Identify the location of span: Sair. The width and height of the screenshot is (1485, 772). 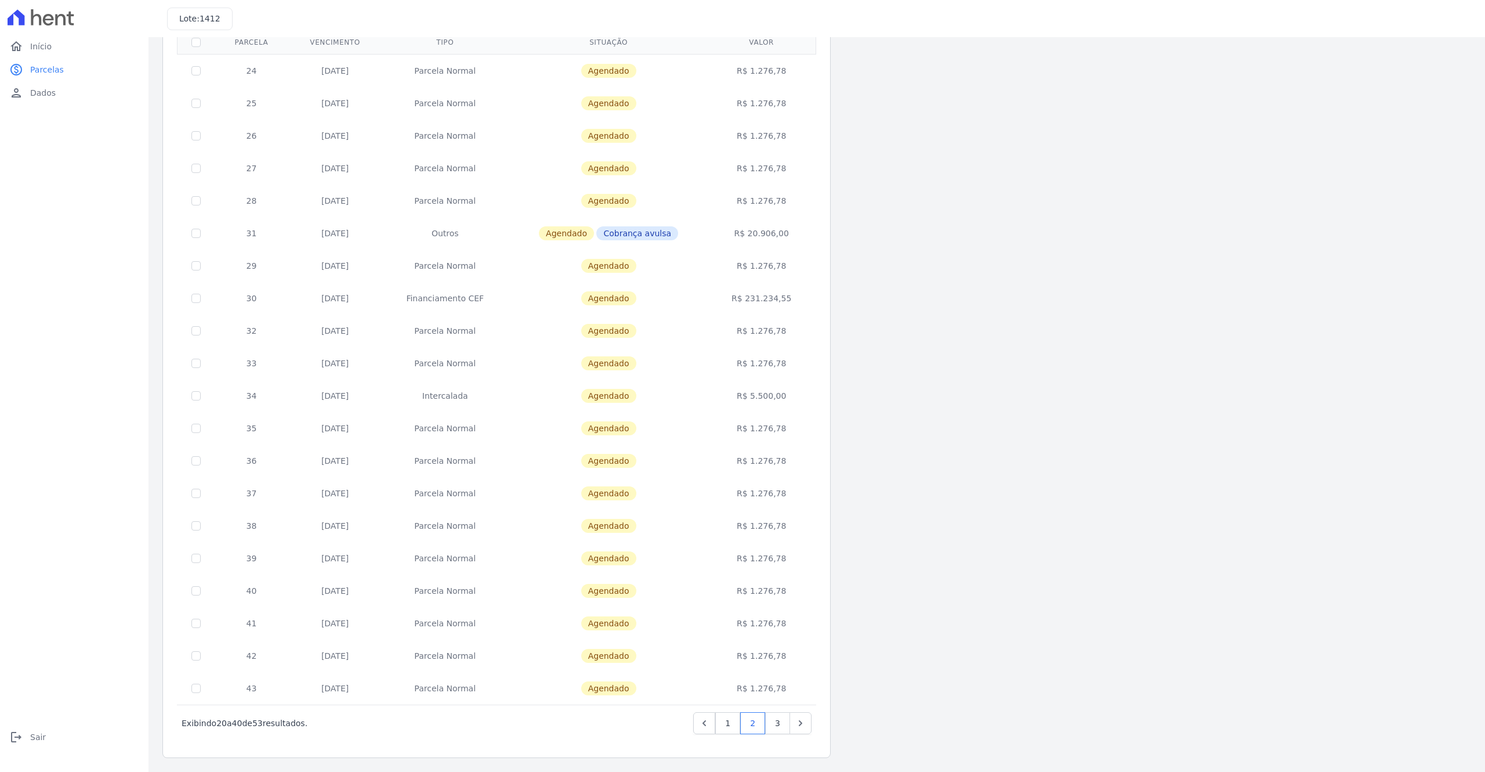
(38, 737).